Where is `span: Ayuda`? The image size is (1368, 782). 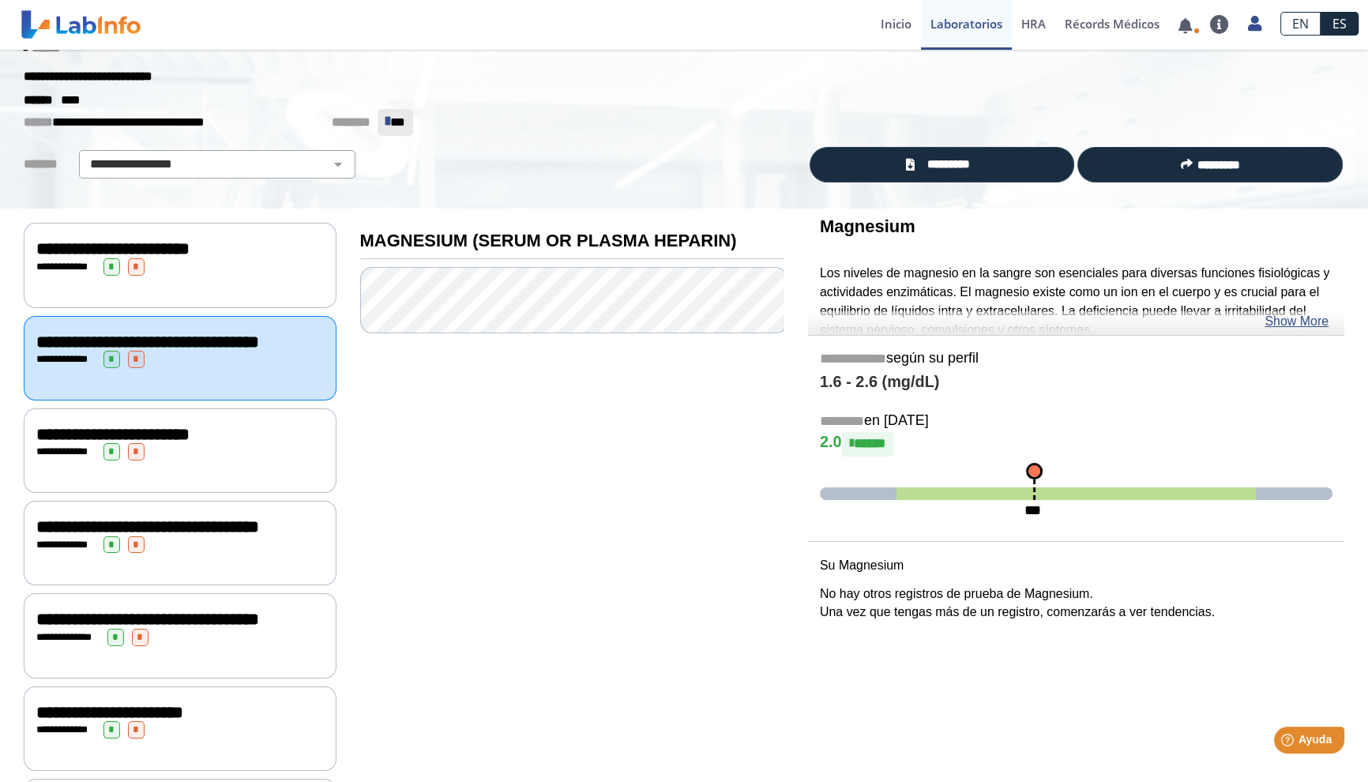 span: Ayuda is located at coordinates (88, 19).